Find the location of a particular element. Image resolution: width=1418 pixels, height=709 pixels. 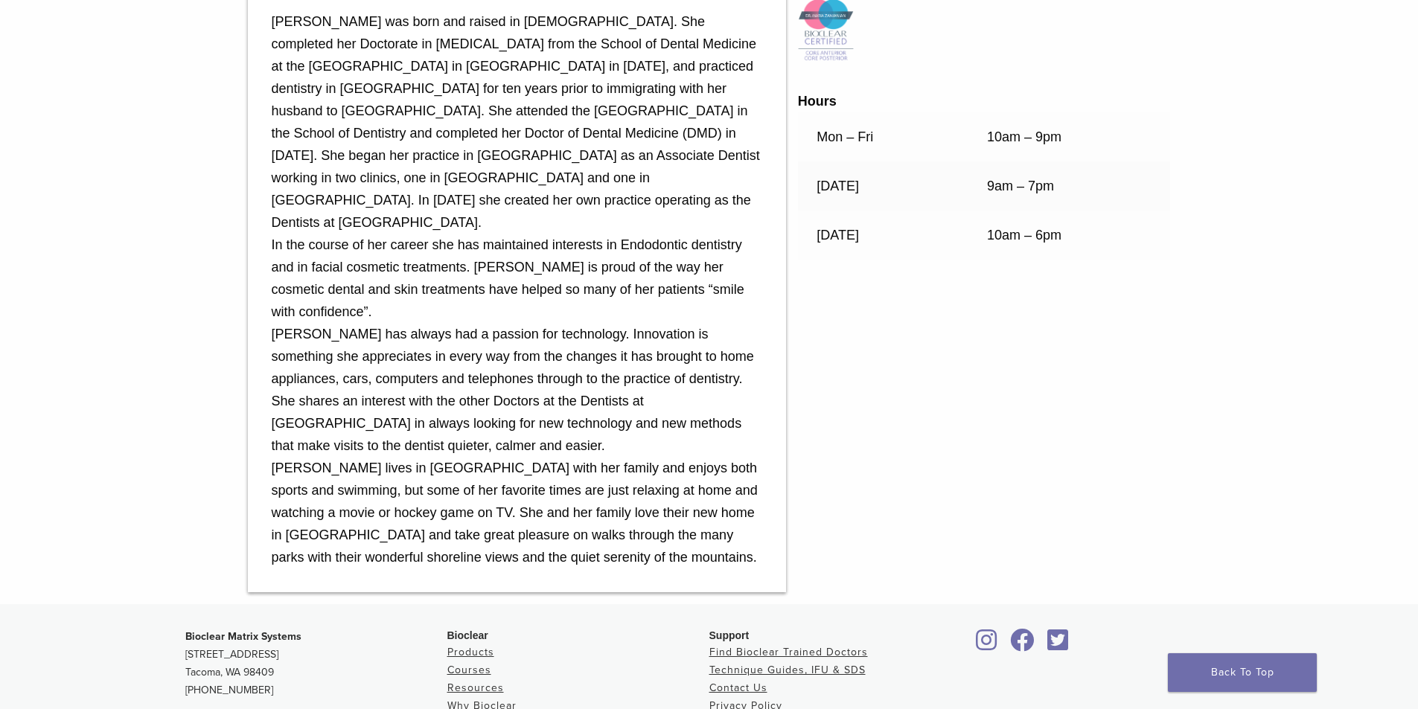

strong: Hours is located at coordinates (817, 101).